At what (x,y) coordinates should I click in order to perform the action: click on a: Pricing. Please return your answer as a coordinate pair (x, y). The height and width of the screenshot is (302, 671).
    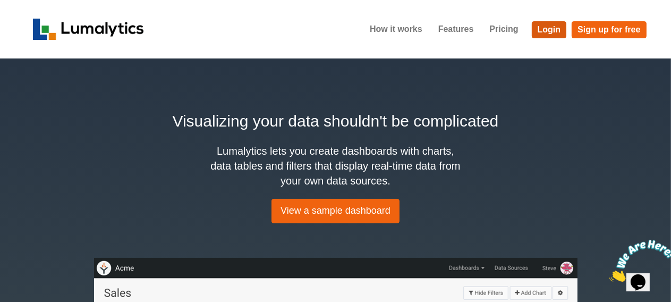
    Looking at the image, I should click on (503, 29).